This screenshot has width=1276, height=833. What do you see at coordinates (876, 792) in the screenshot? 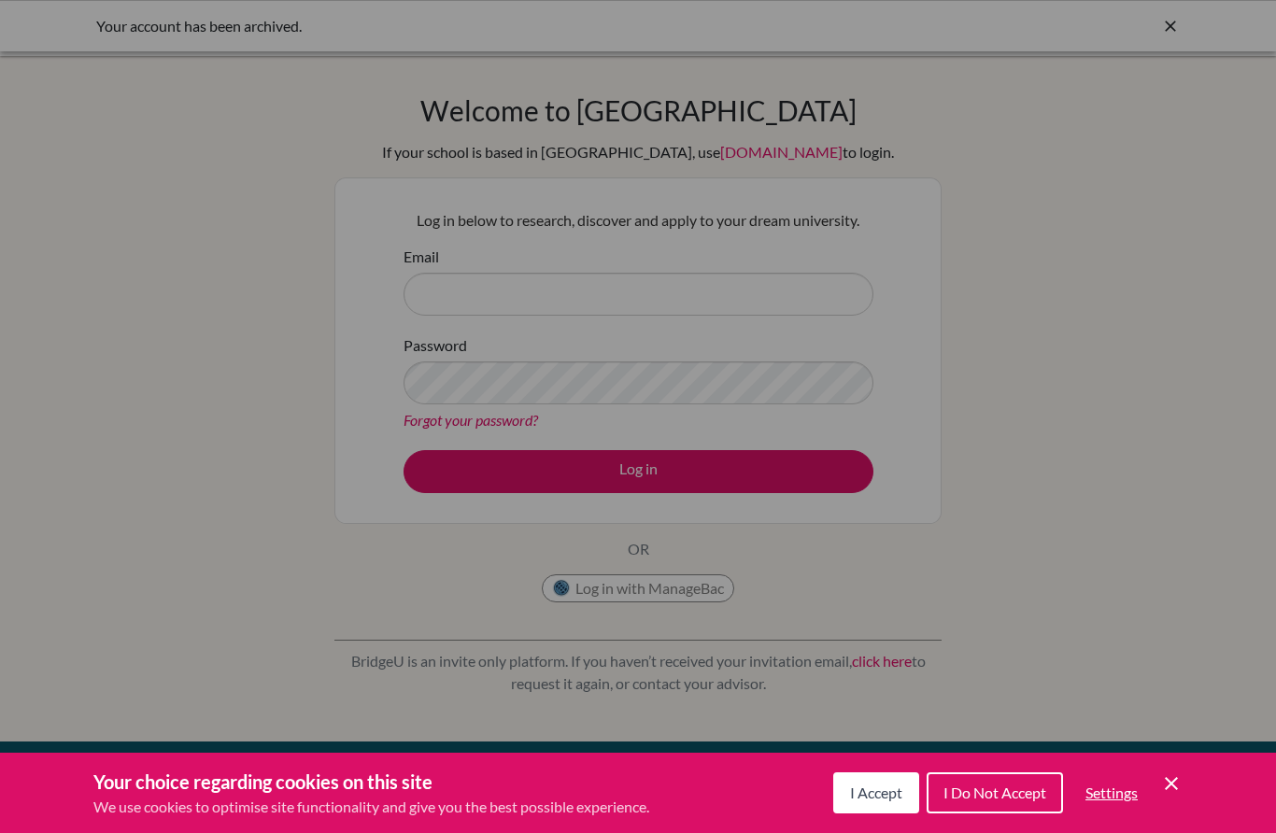
I see `span: I Accept` at bounding box center [876, 792].